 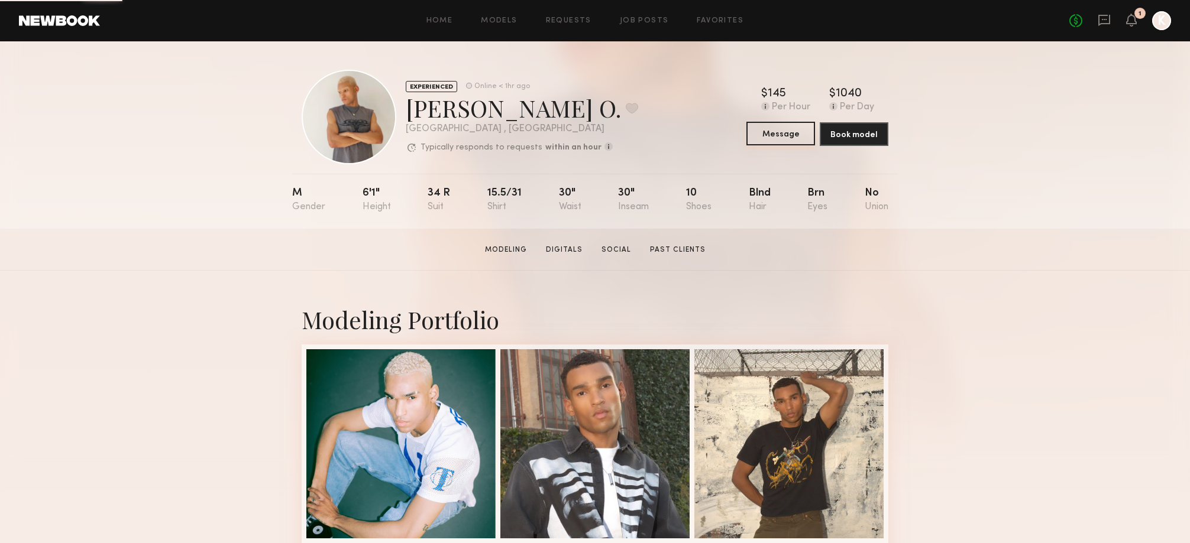 What do you see at coordinates (876, 200) in the screenshot?
I see `div: No` at bounding box center [876, 200].